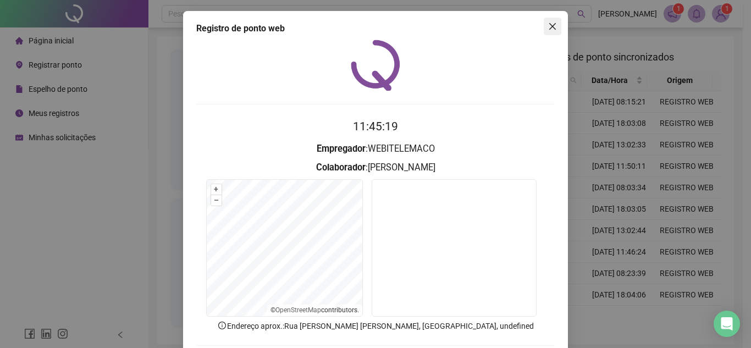 This screenshot has width=751, height=348. What do you see at coordinates (552, 26) in the screenshot?
I see `span: close` at bounding box center [552, 26].